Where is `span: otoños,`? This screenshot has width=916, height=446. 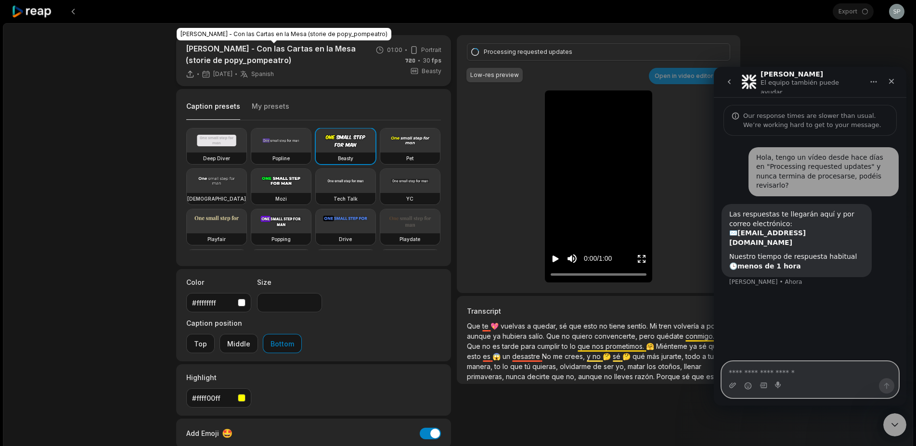
span: otoños, is located at coordinates (671, 366).